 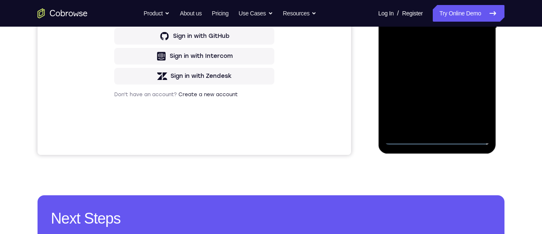 I want to click on div: Sign in with GitHub, so click(x=163, y=161).